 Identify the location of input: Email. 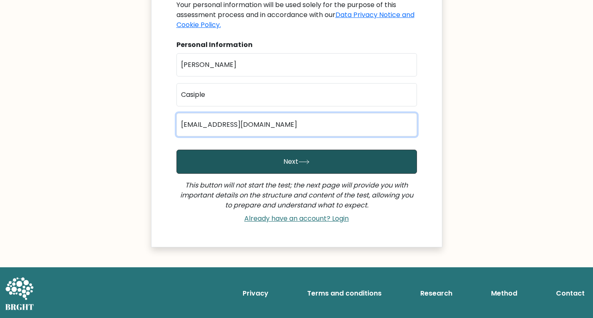
(297, 125).